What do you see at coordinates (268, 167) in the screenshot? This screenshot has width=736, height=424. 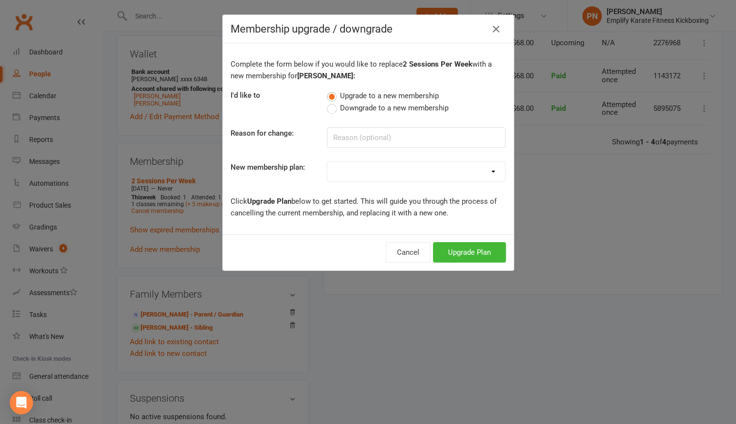 I see `label: New membership plan:` at bounding box center [268, 167].